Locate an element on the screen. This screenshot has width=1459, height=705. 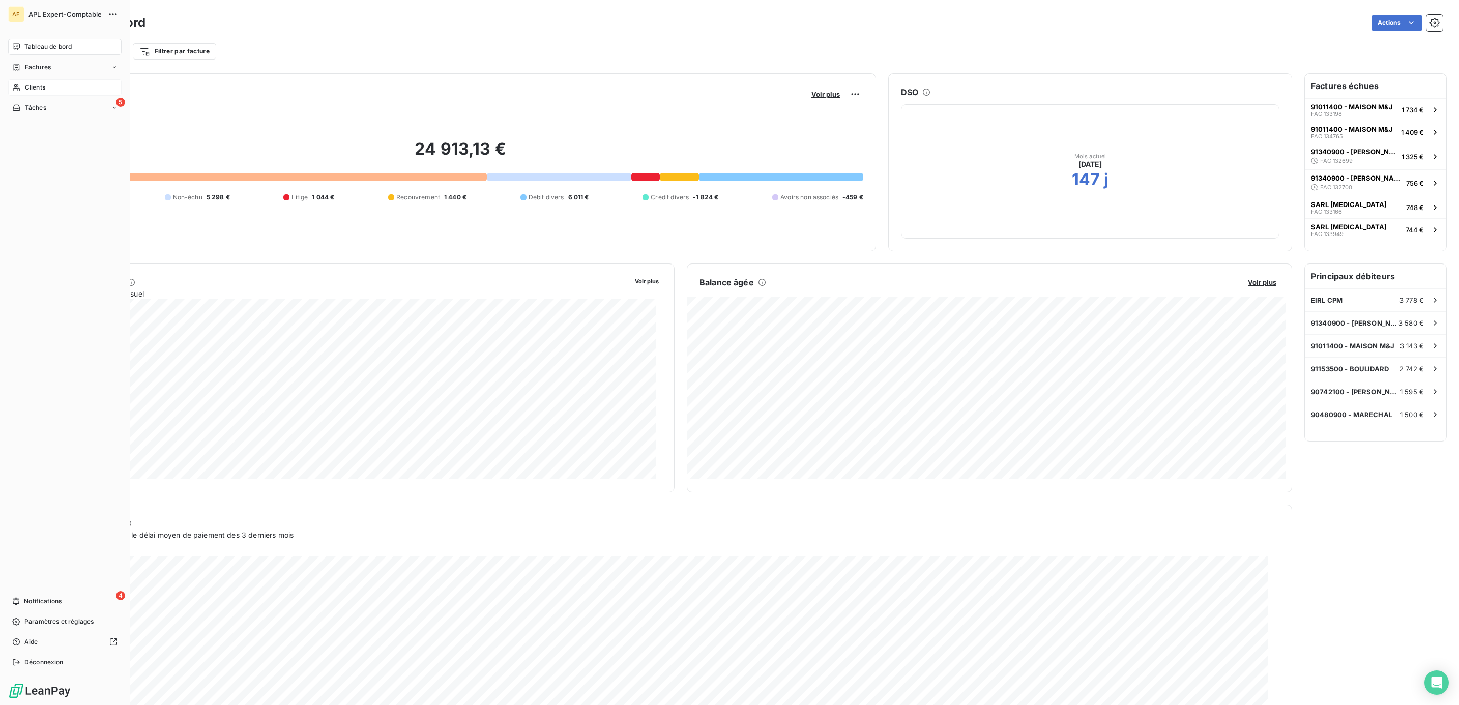
span: 1 500 € is located at coordinates (1412, 415).